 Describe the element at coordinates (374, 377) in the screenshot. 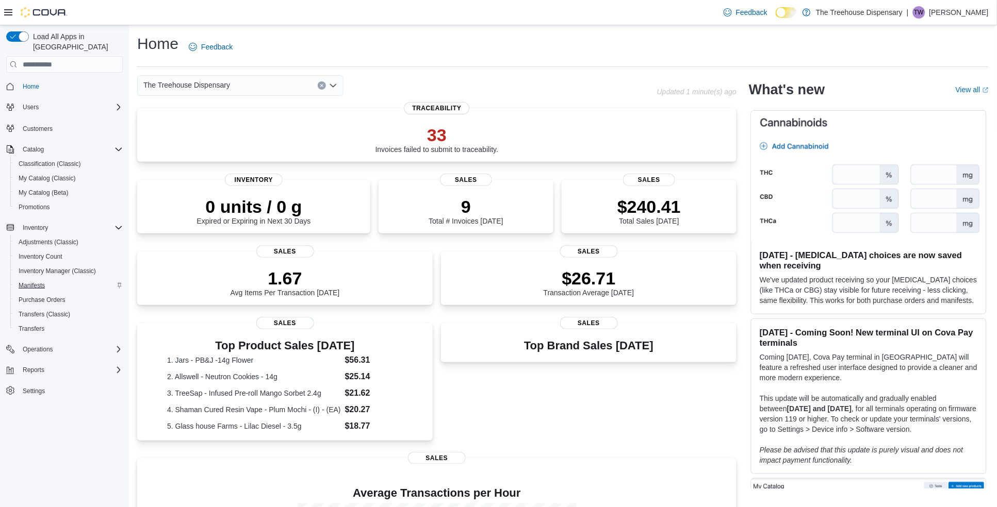

I see `dd: $25.14` at that location.